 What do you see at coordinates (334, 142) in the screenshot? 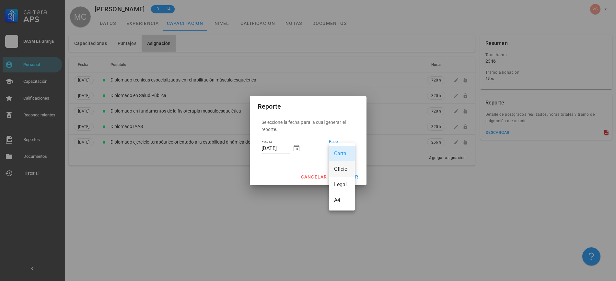
I see `label: Papel` at bounding box center [334, 142].